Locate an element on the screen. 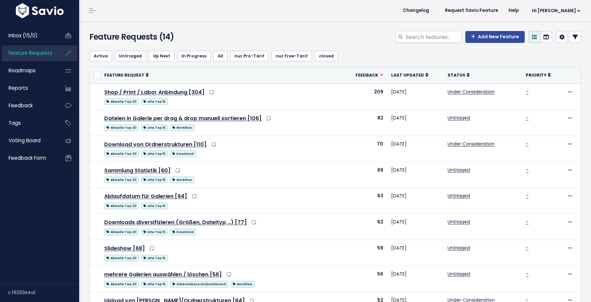  a: Inbox (15/0) is located at coordinates (28, 36).